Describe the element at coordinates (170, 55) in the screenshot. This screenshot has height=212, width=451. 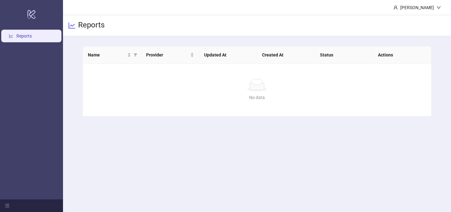
I see `th: Provider` at that location.